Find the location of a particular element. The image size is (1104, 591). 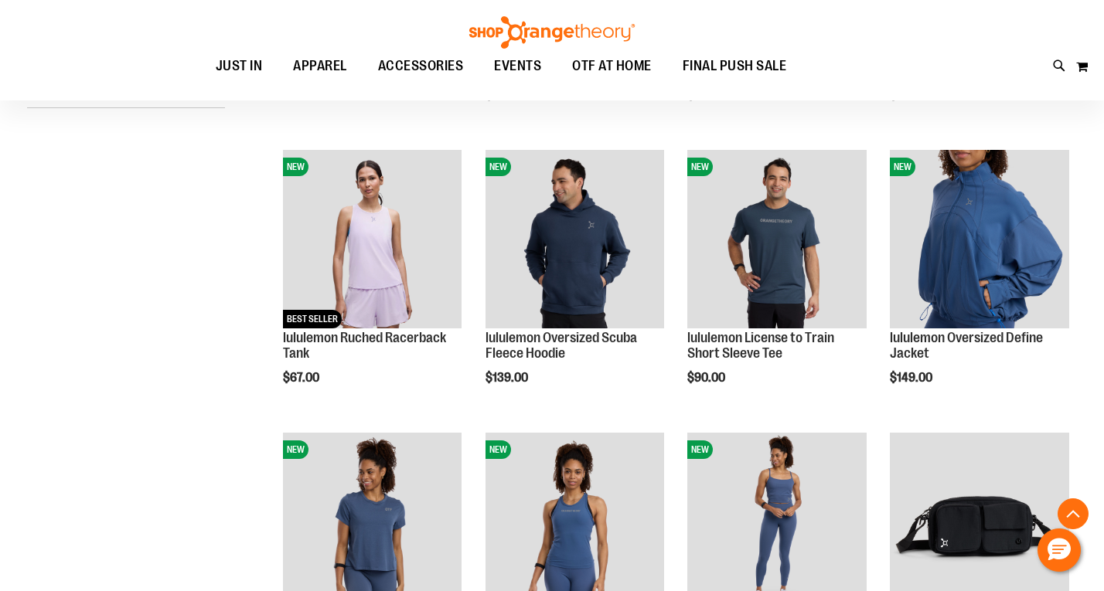

a: JUST IN is located at coordinates (239, 66).